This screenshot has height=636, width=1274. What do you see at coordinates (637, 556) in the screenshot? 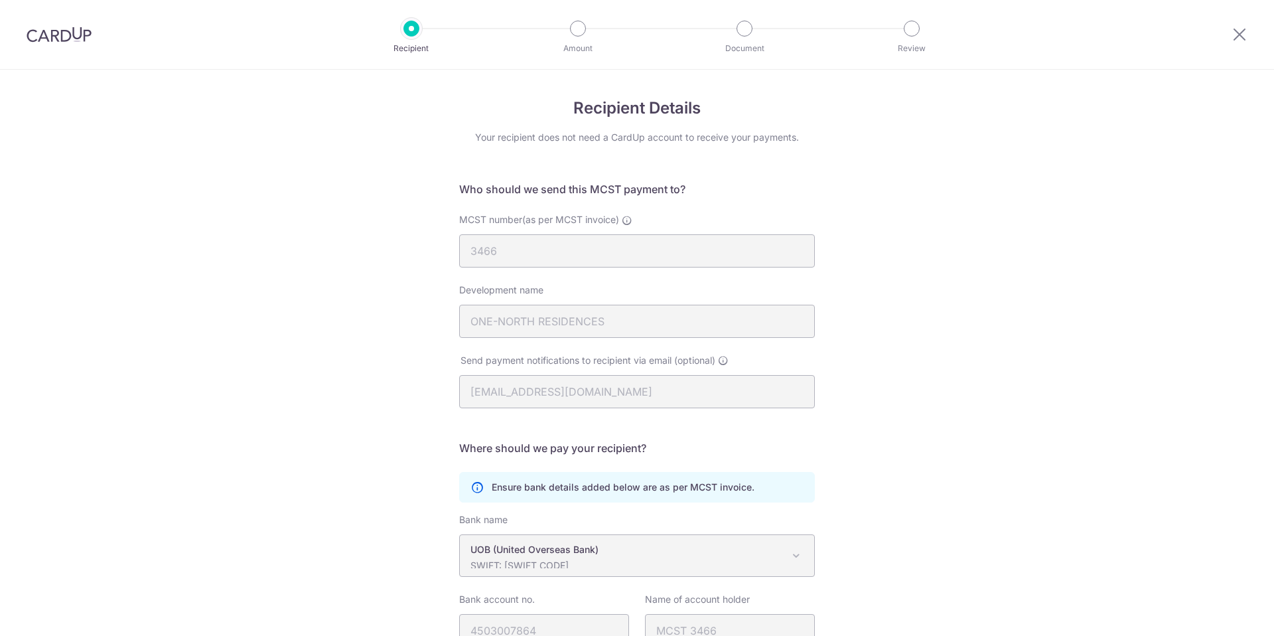
I see `span: UOB (United Overseas Bank)` at bounding box center [637, 556].